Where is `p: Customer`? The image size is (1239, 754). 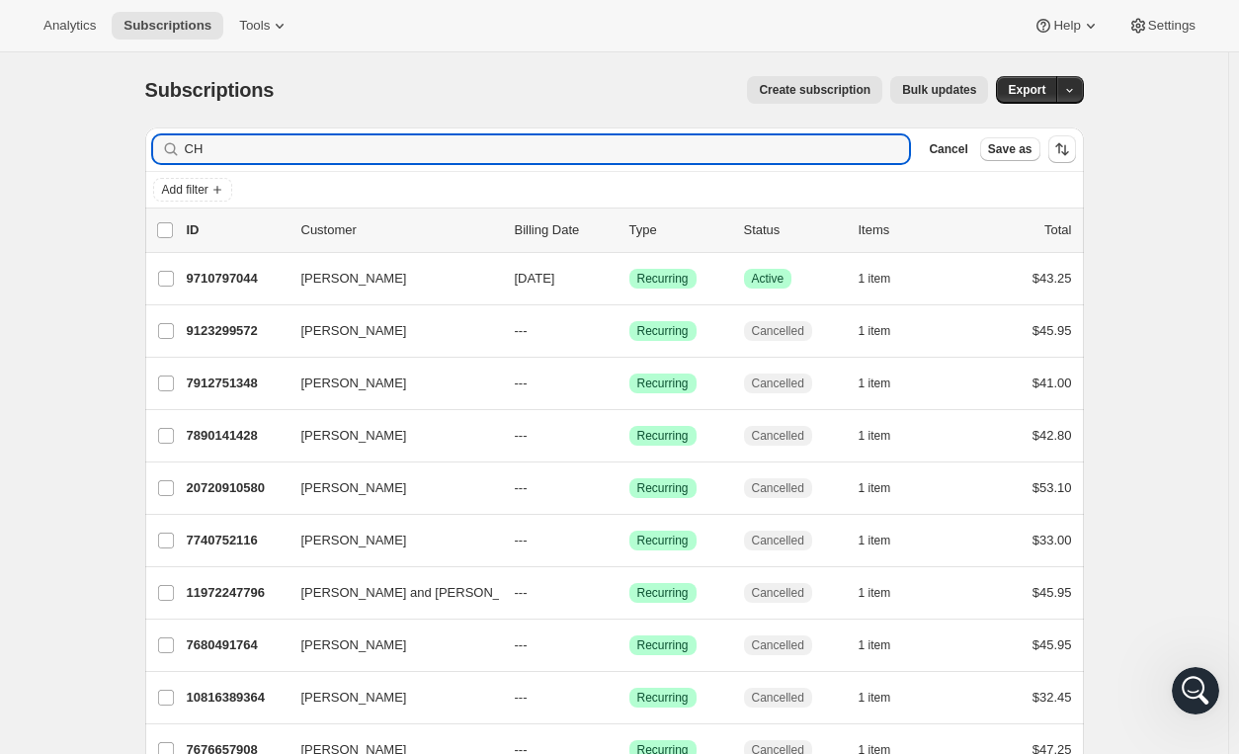 p: Customer is located at coordinates (400, 230).